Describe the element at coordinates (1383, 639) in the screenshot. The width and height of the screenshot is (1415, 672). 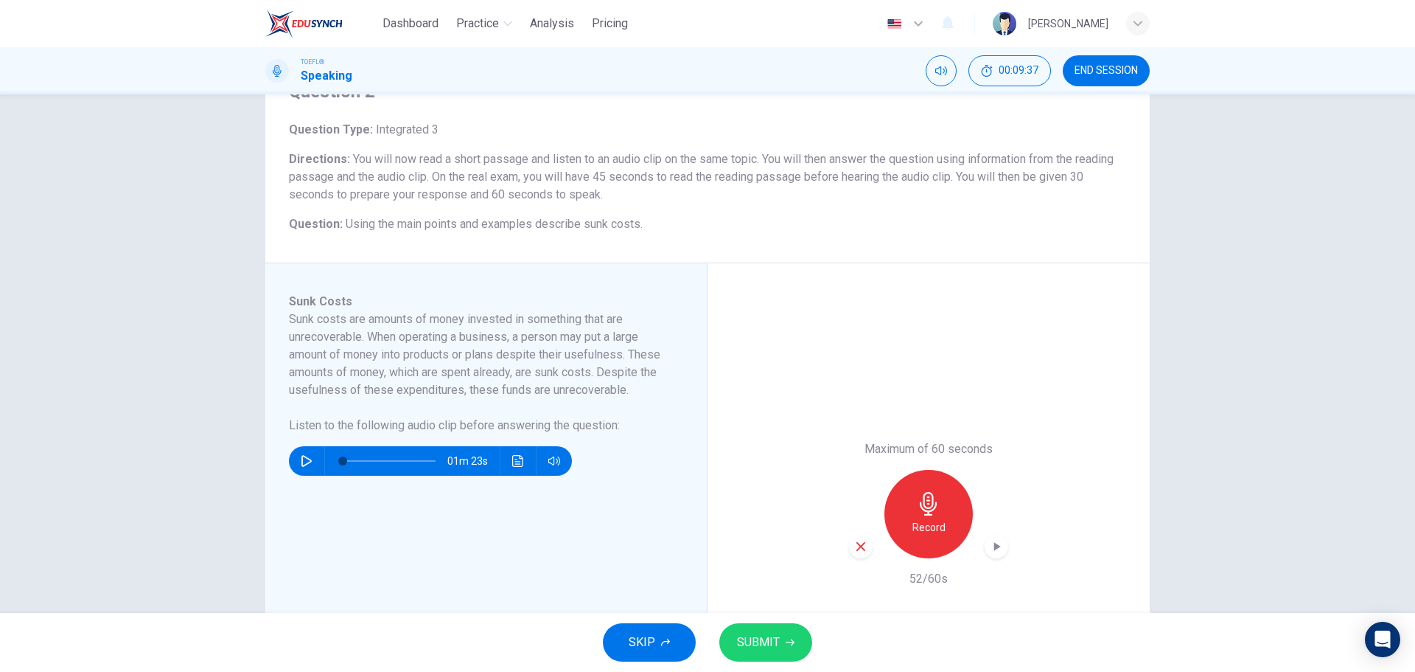
I see `div: Open Intercom Messenger` at that location.